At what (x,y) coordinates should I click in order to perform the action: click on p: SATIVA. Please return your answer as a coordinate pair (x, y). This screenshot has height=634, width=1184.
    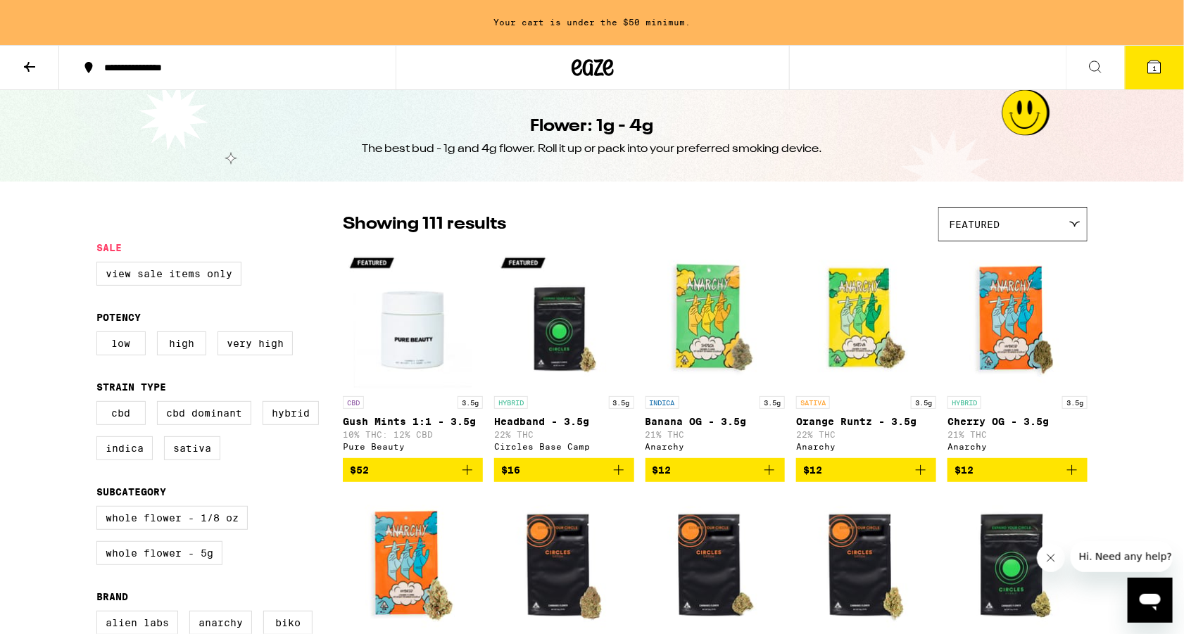
    Looking at the image, I should click on (813, 403).